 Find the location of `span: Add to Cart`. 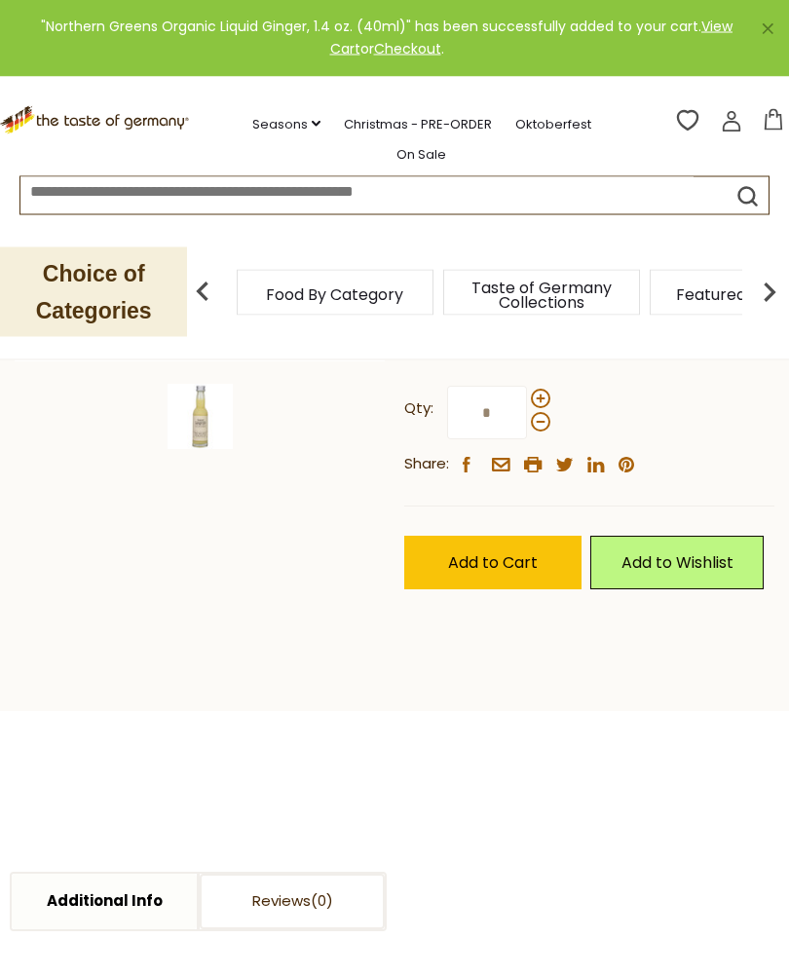

span: Add to Cart is located at coordinates (493, 563).